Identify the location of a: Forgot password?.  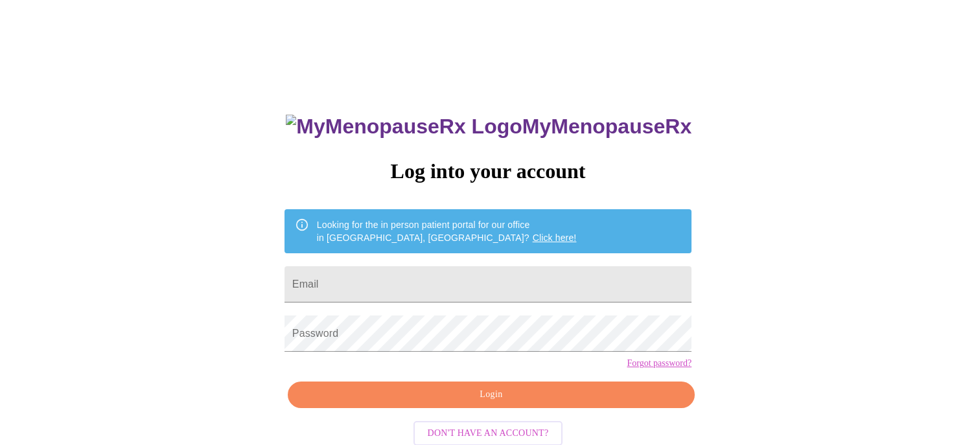
(659, 364).